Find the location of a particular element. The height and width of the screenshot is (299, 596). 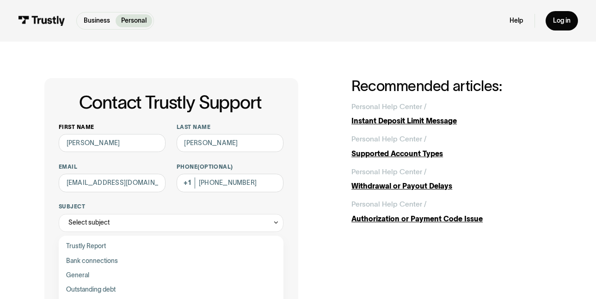

label: Phone is located at coordinates (230, 167).